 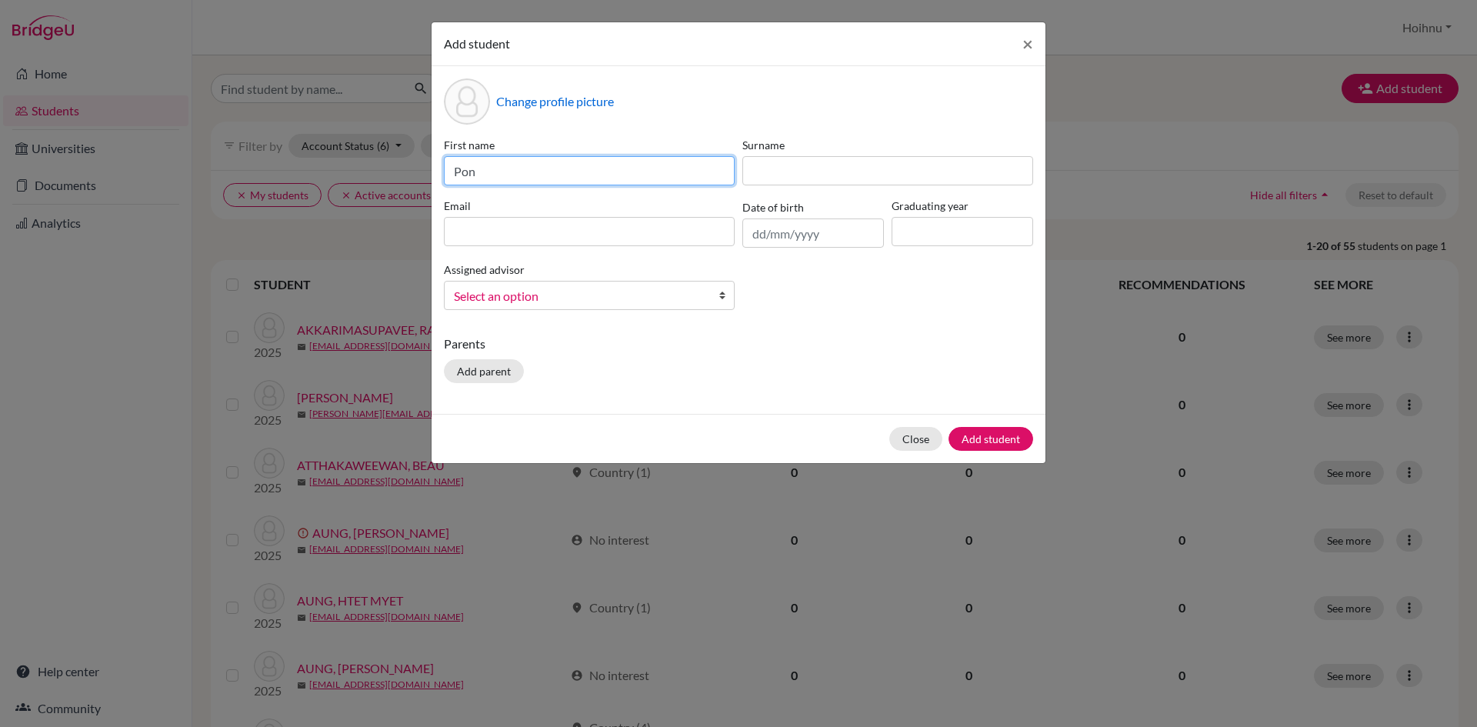 What do you see at coordinates (888, 145) in the screenshot?
I see `label: Surname` at bounding box center [888, 145].